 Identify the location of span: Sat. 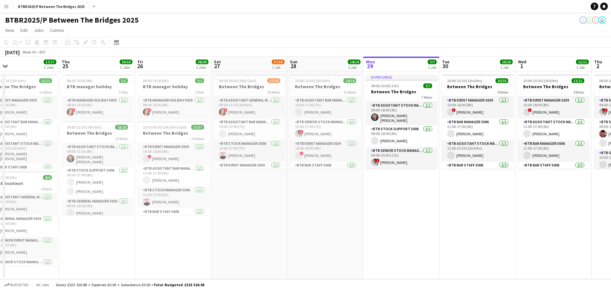
(217, 62).